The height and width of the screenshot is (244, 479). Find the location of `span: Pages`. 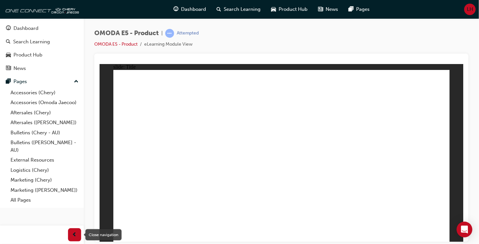

span: Pages is located at coordinates (363, 9).